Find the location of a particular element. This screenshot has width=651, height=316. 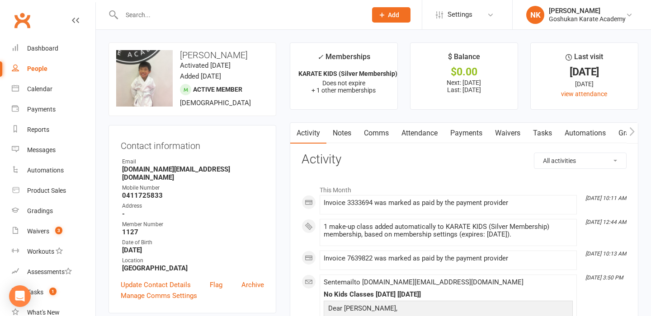

span: + 1 other memberships is located at coordinates (344, 90).